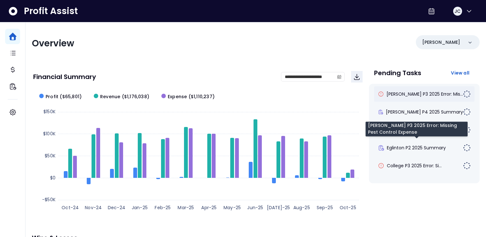  Describe the element at coordinates (49, 199) in the screenshot. I see `text: -$50K` at that location.